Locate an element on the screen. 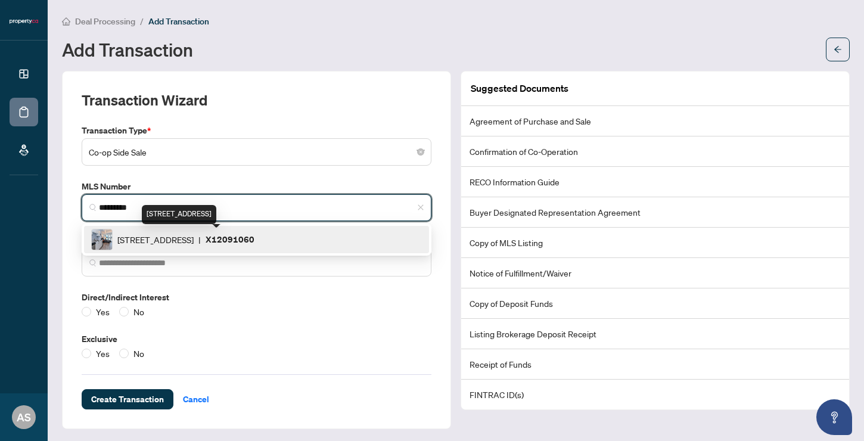  span: Add Transaction is located at coordinates (179, 21).